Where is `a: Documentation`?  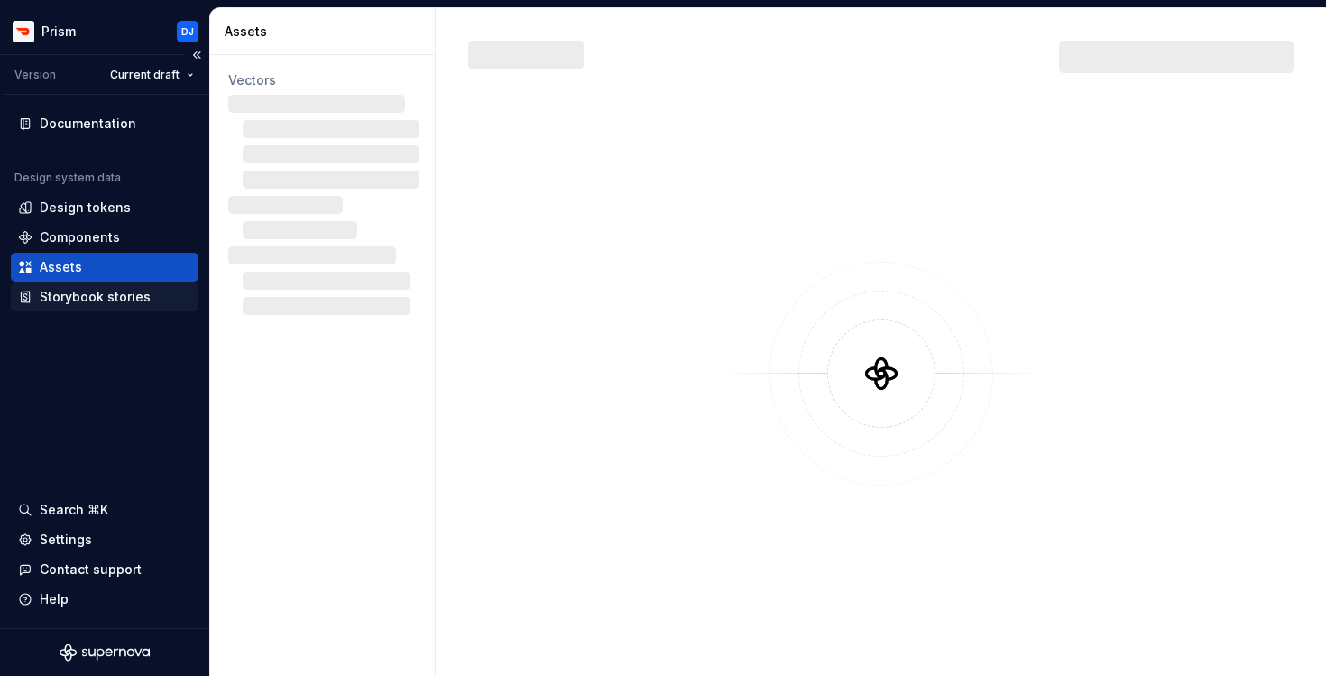 a: Documentation is located at coordinates (105, 124).